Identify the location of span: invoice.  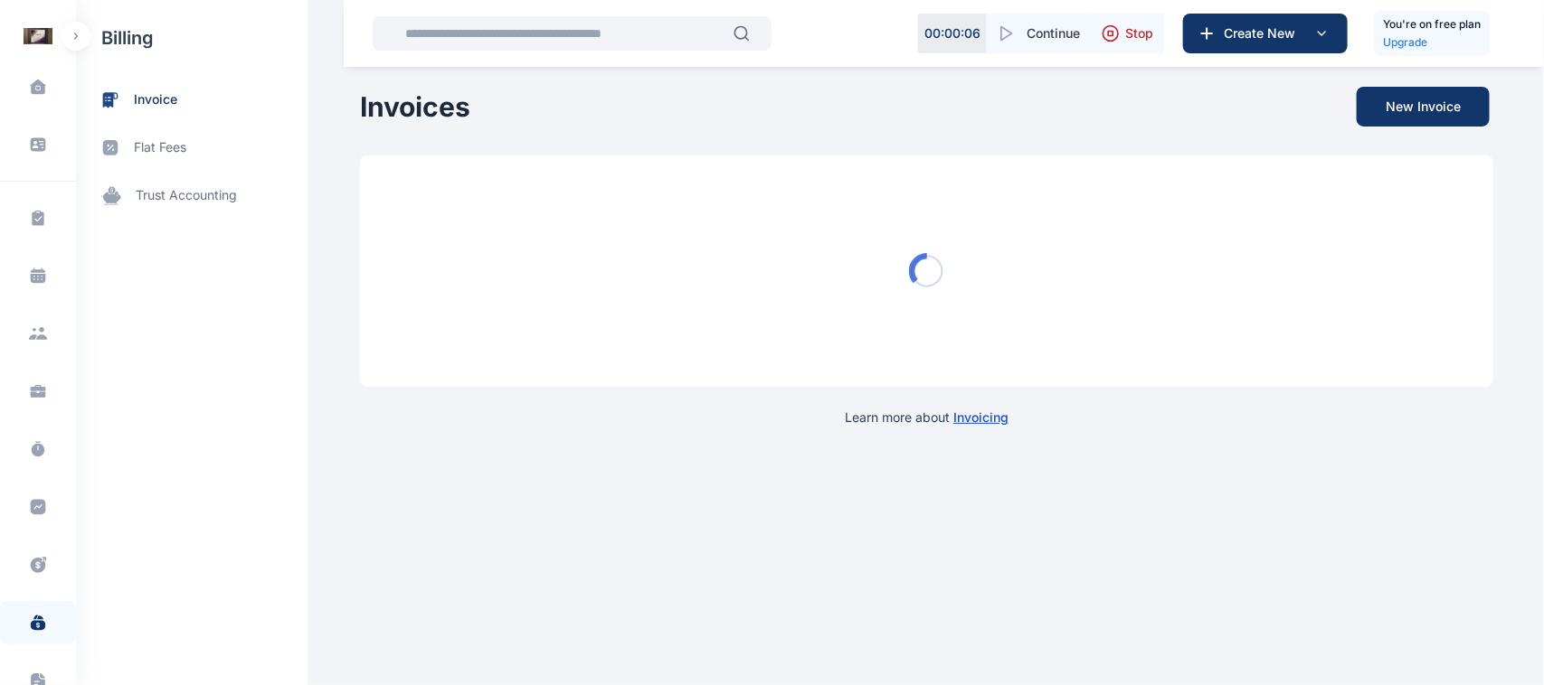
(156, 99).